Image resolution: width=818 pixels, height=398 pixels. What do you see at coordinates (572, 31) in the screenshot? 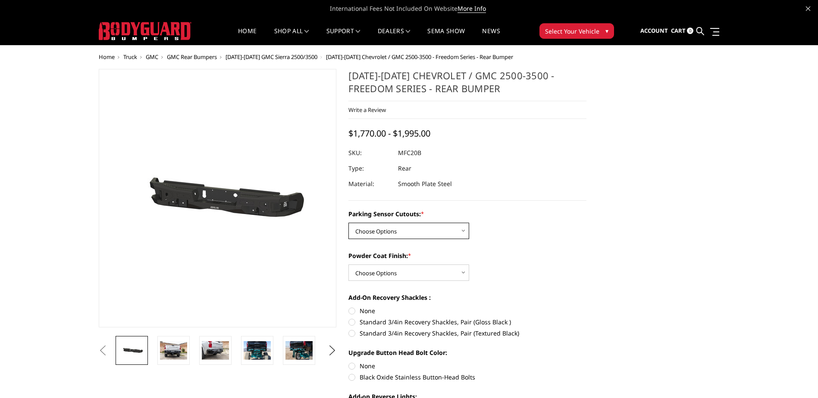
I see `span: Select Your Vehicle` at bounding box center [572, 31].